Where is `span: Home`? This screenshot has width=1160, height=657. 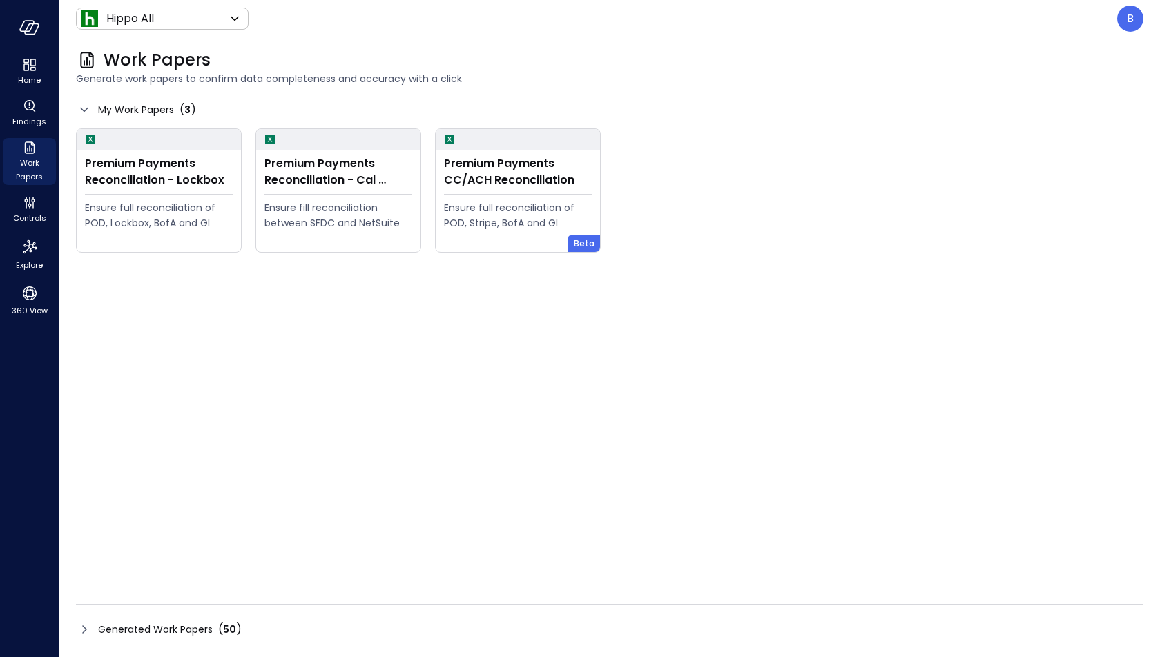 span: Home is located at coordinates (29, 80).